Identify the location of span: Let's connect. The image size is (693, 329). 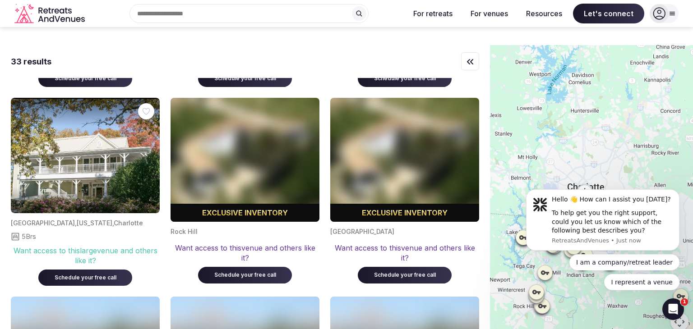
(609, 14).